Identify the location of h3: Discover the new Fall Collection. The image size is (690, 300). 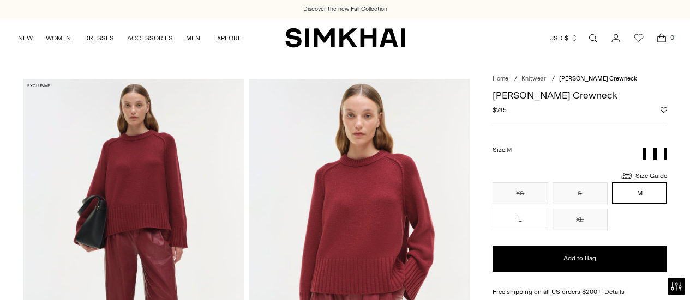
(345, 9).